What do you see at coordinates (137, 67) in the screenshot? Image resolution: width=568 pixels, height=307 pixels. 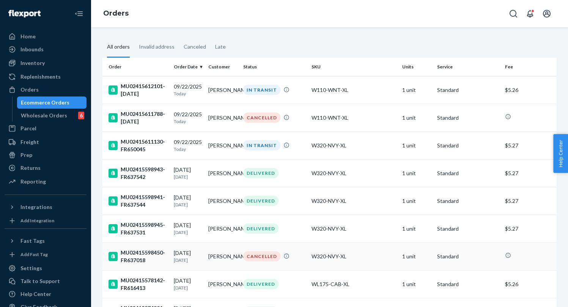 I see `th: Order` at bounding box center [137, 67].